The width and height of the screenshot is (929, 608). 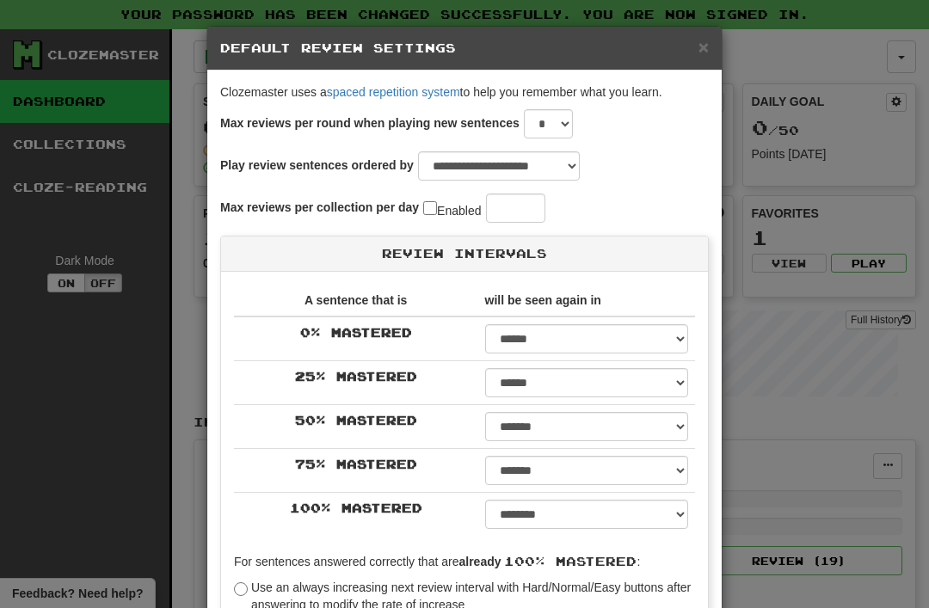 What do you see at coordinates (393, 92) in the screenshot?
I see `a: spaced repetition system` at bounding box center [393, 92].